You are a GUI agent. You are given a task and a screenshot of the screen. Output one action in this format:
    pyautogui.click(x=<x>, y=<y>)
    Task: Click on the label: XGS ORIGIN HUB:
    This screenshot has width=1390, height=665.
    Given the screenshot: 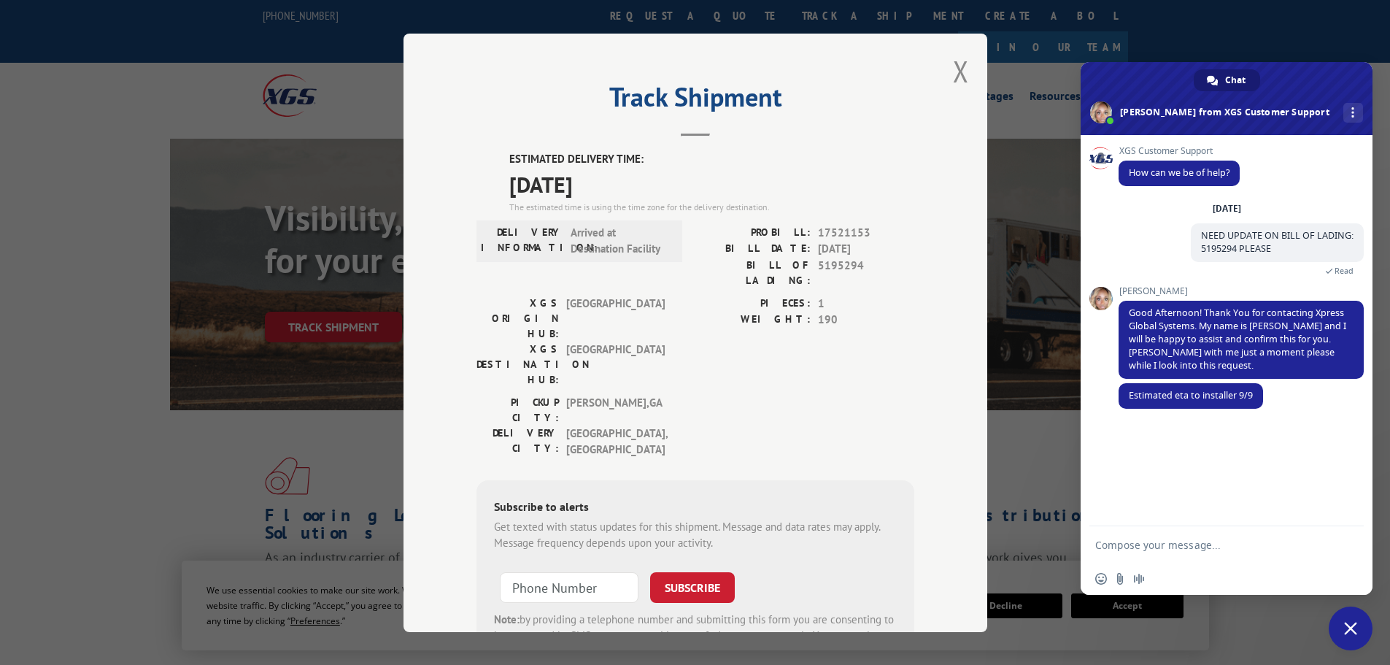 What is the action you would take?
    pyautogui.click(x=517, y=317)
    